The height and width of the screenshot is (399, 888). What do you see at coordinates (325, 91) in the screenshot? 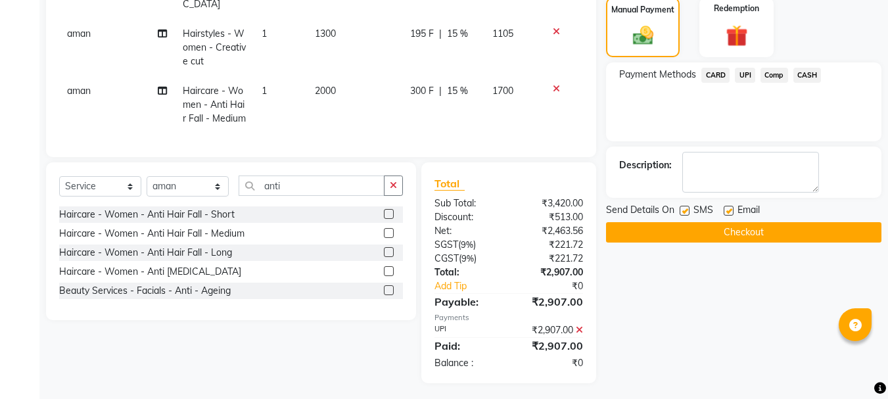
I see `span: 2000` at bounding box center [325, 91].